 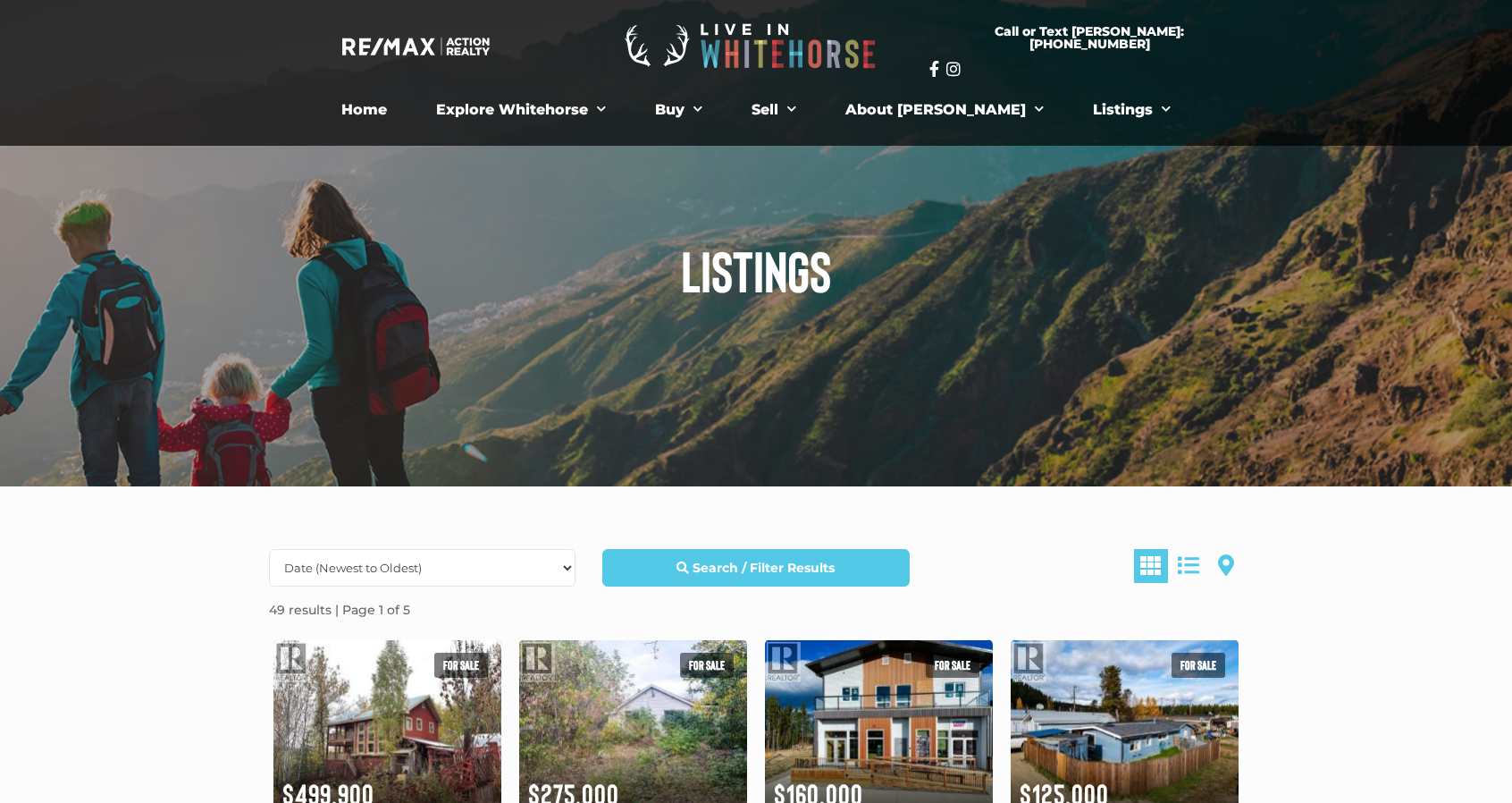 I want to click on h1: Listings, so click(x=756, y=270).